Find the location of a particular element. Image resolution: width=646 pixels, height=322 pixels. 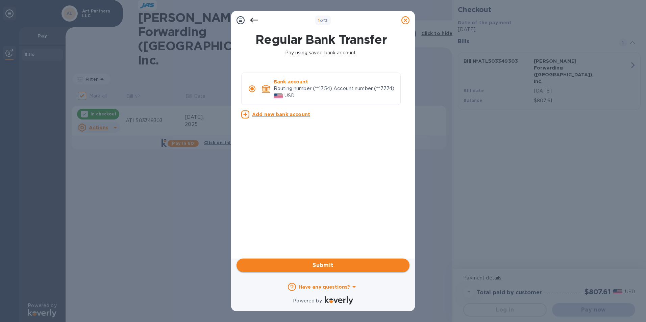

p: Pay using saved bank account. is located at coordinates (321, 53).